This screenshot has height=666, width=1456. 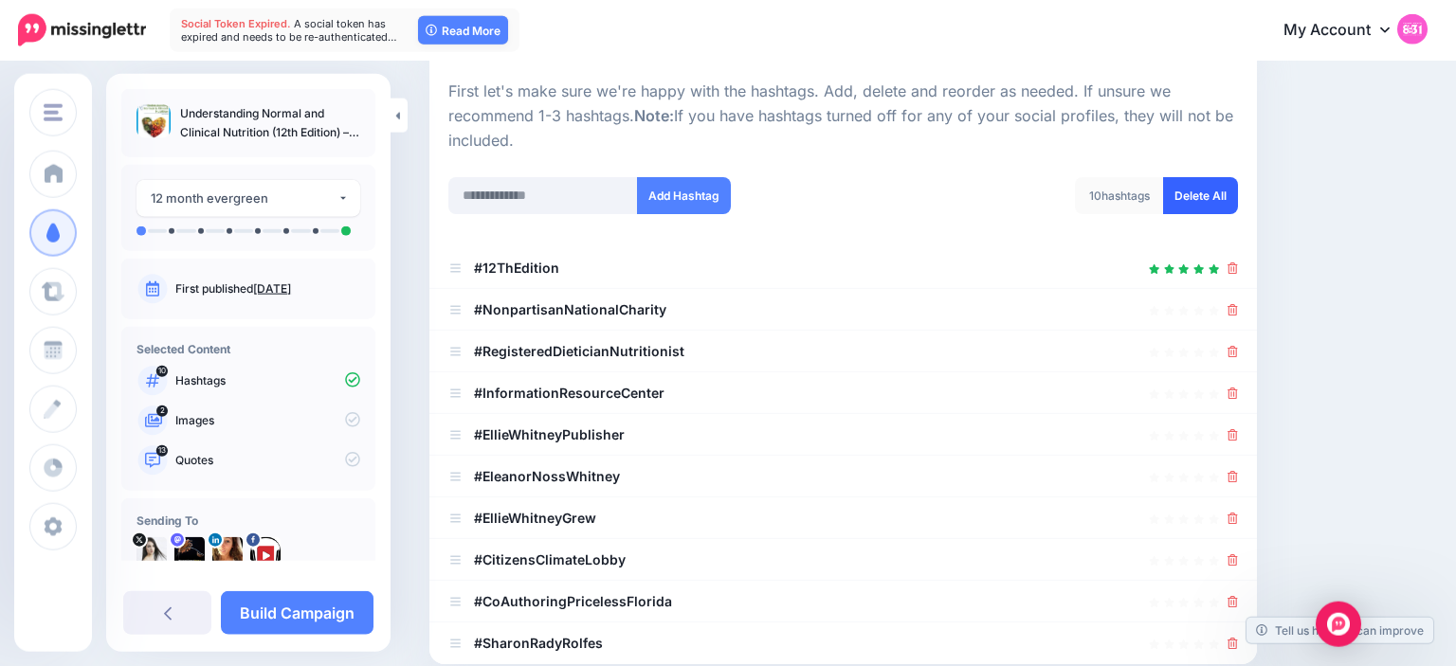 I want to click on b: #EllieWhitneyGrew, so click(x=535, y=518).